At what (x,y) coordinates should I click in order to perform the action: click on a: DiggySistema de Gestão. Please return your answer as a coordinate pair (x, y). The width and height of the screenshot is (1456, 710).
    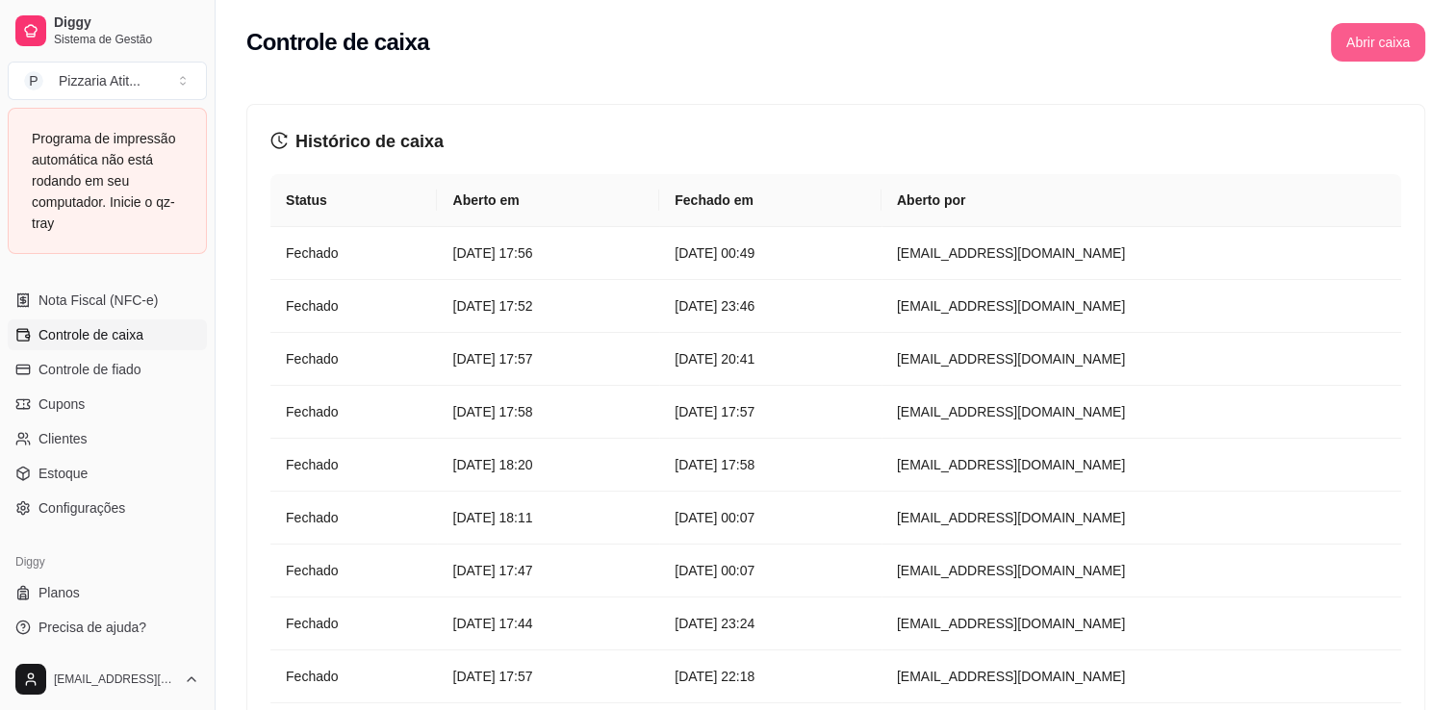
    Looking at the image, I should click on (107, 31).